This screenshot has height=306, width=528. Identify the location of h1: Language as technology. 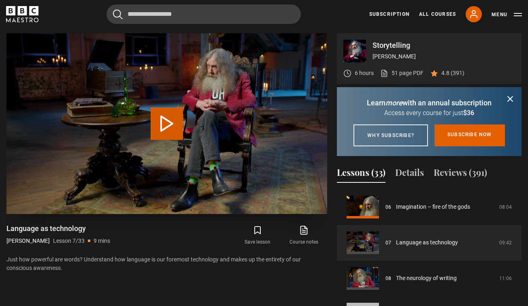
(58, 228).